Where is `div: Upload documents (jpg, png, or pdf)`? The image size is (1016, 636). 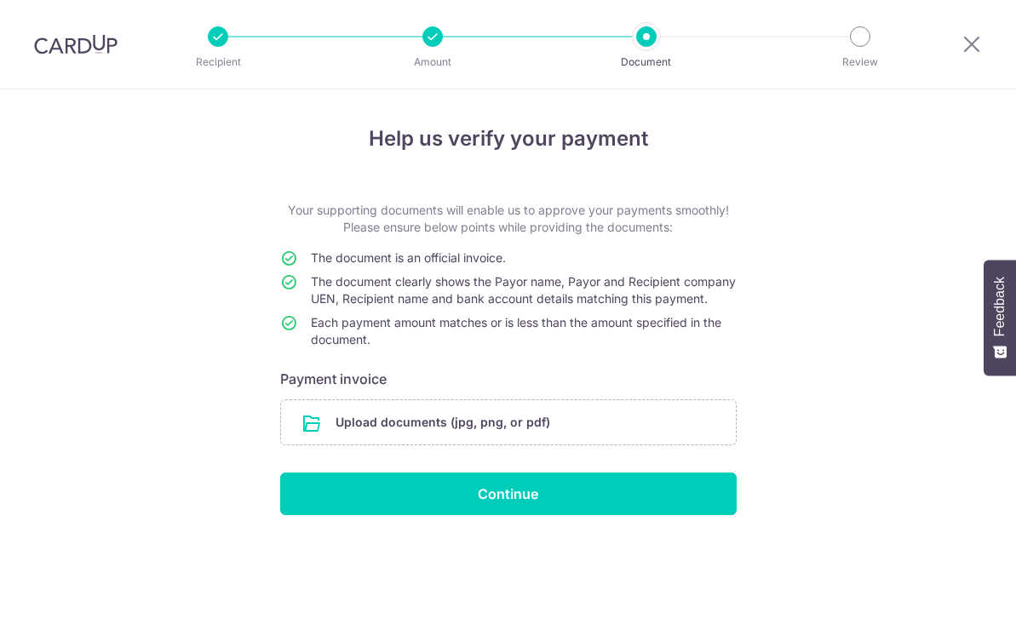 div: Upload documents (jpg, png, or pdf) is located at coordinates (508, 422).